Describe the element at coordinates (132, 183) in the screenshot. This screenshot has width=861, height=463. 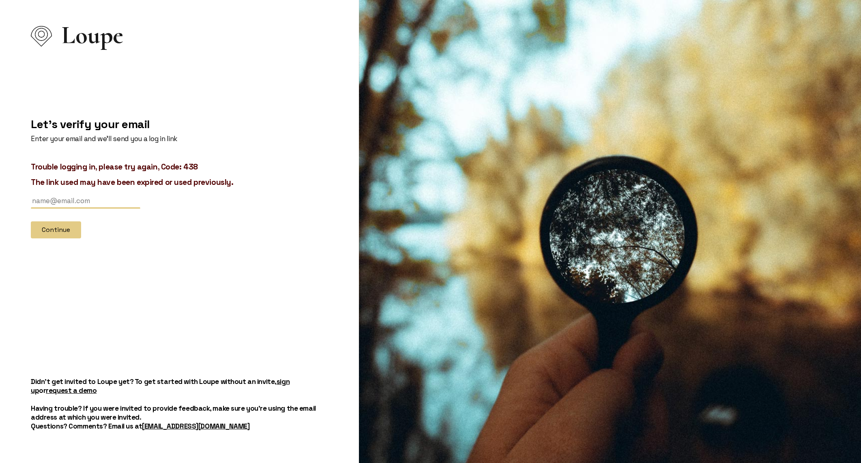
I see `p: The link used may have been expired or used previously.` at that location.